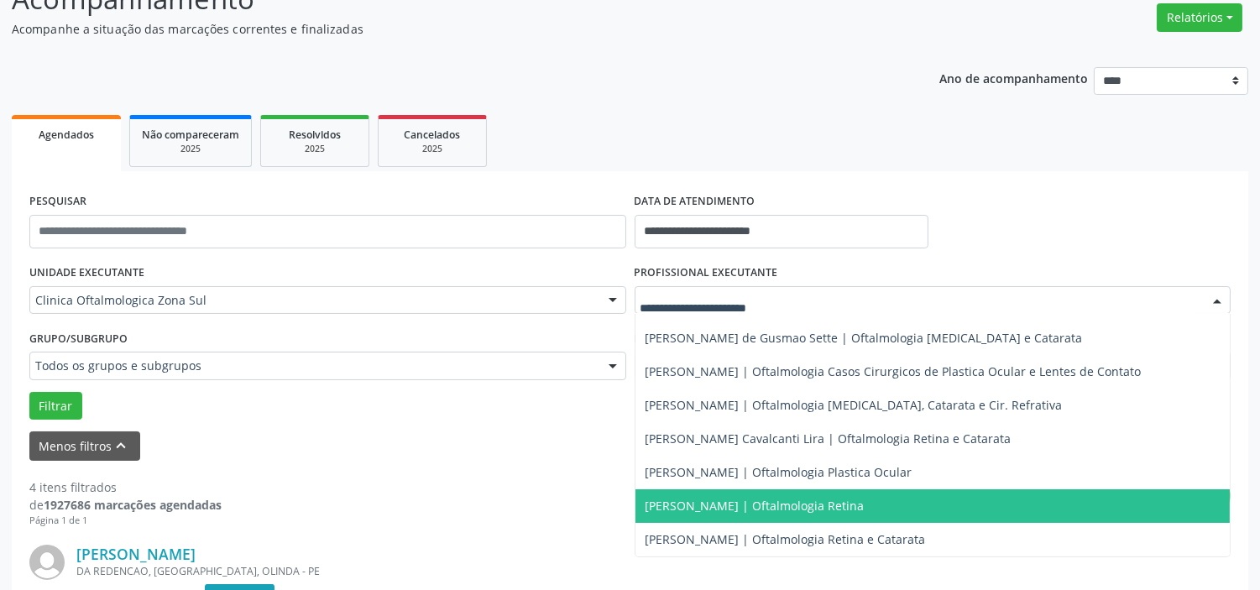  What do you see at coordinates (125, 505) in the screenshot?
I see `div: de` at bounding box center [125, 505].